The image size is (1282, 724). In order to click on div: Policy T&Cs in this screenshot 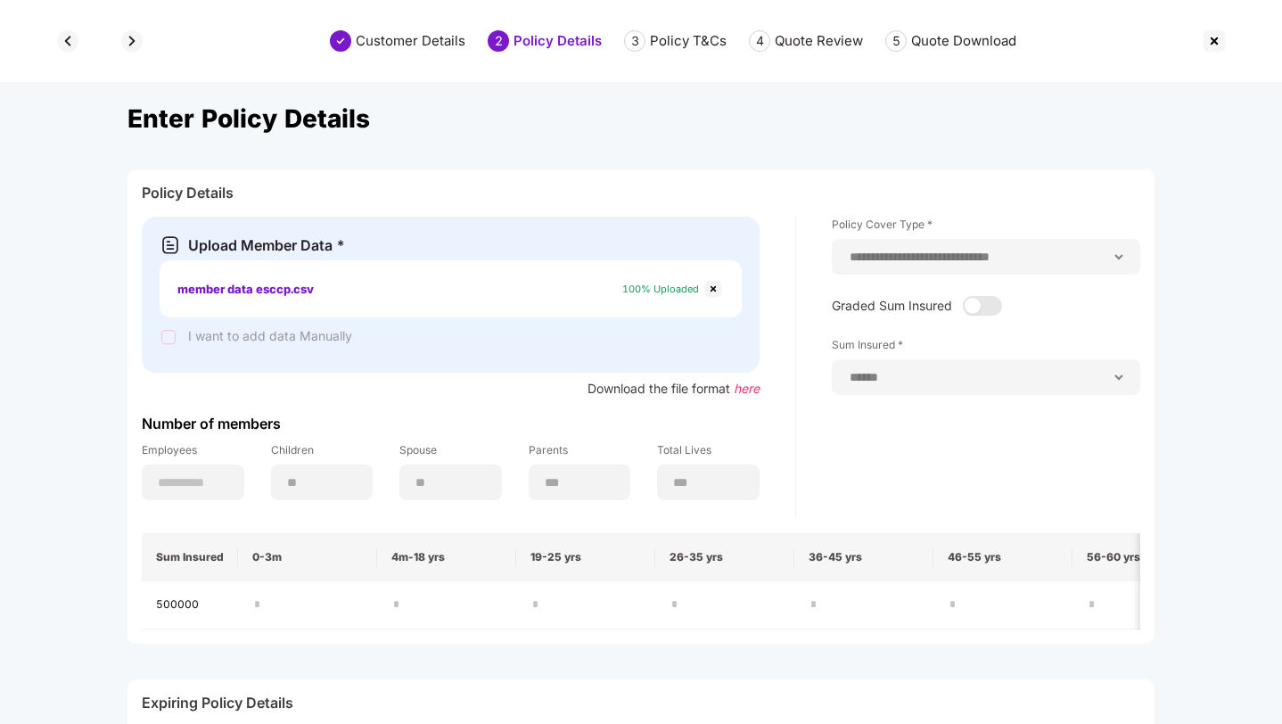, I will do `click(688, 41)`.